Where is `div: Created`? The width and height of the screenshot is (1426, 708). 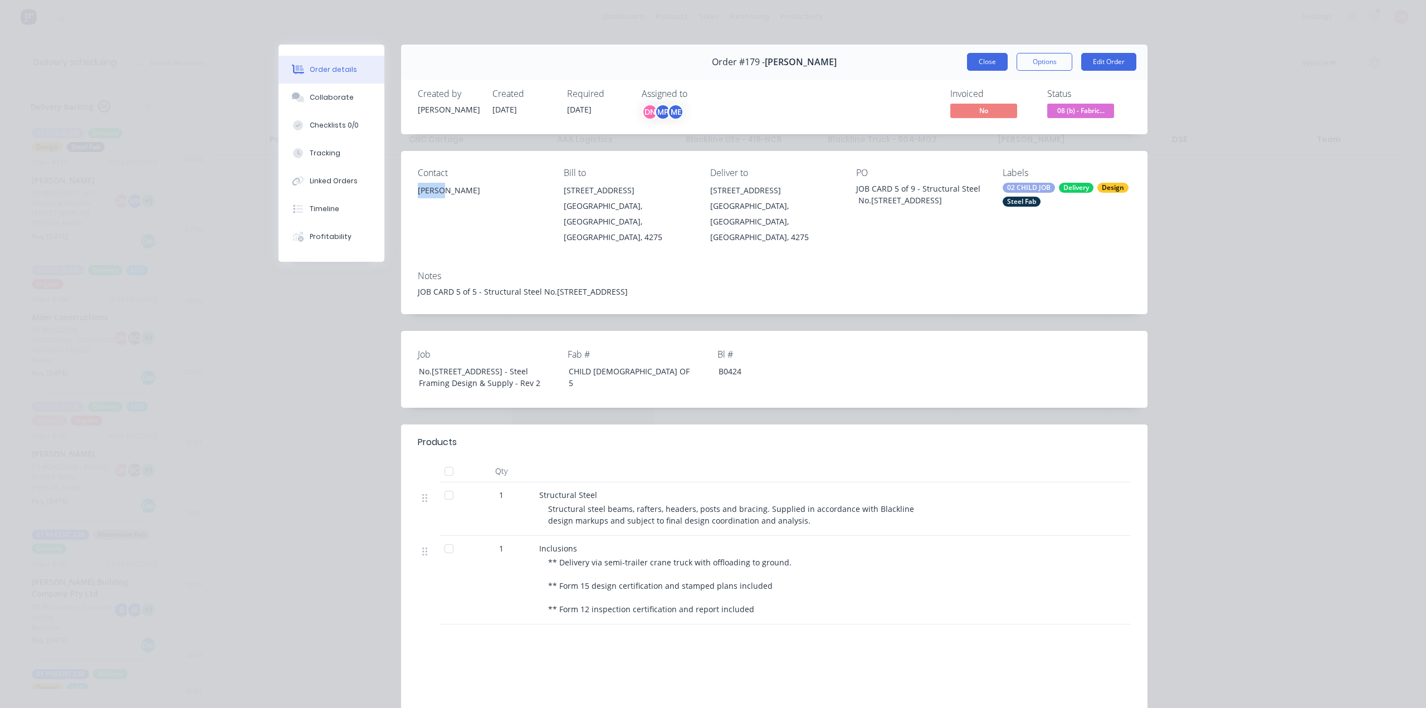
div: Created is located at coordinates (523, 94).